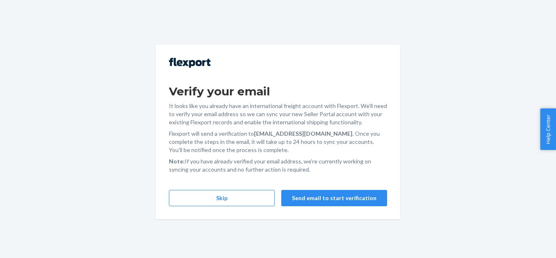 The width and height of the screenshot is (556, 258). What do you see at coordinates (190, 63) in the screenshot?
I see `img: Flexport logo` at bounding box center [190, 63].